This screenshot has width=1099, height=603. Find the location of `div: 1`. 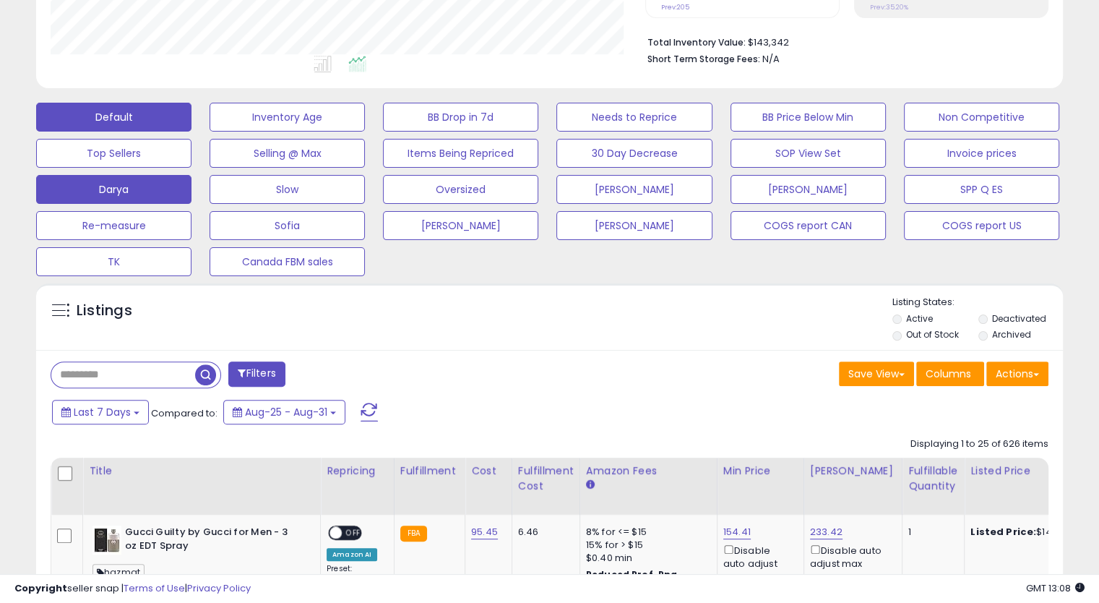

div: 1 is located at coordinates (931, 532).